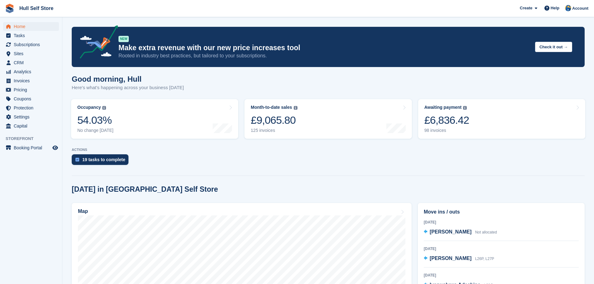 The image size is (594, 284). What do you see at coordinates (486, 232) in the screenshot?
I see `span: Not allocated` at bounding box center [486, 232].